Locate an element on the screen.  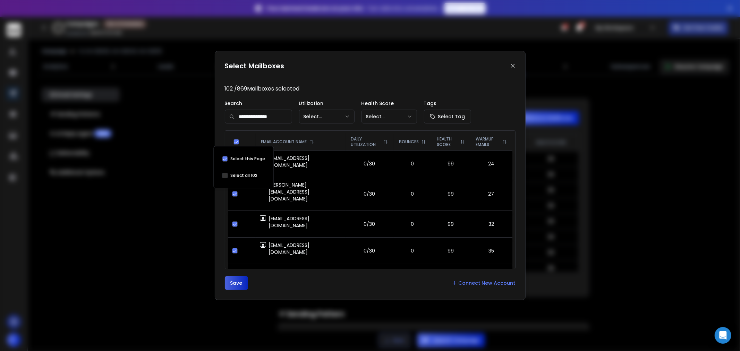
p: DAILY UTILIZATION is located at coordinates (366, 142).